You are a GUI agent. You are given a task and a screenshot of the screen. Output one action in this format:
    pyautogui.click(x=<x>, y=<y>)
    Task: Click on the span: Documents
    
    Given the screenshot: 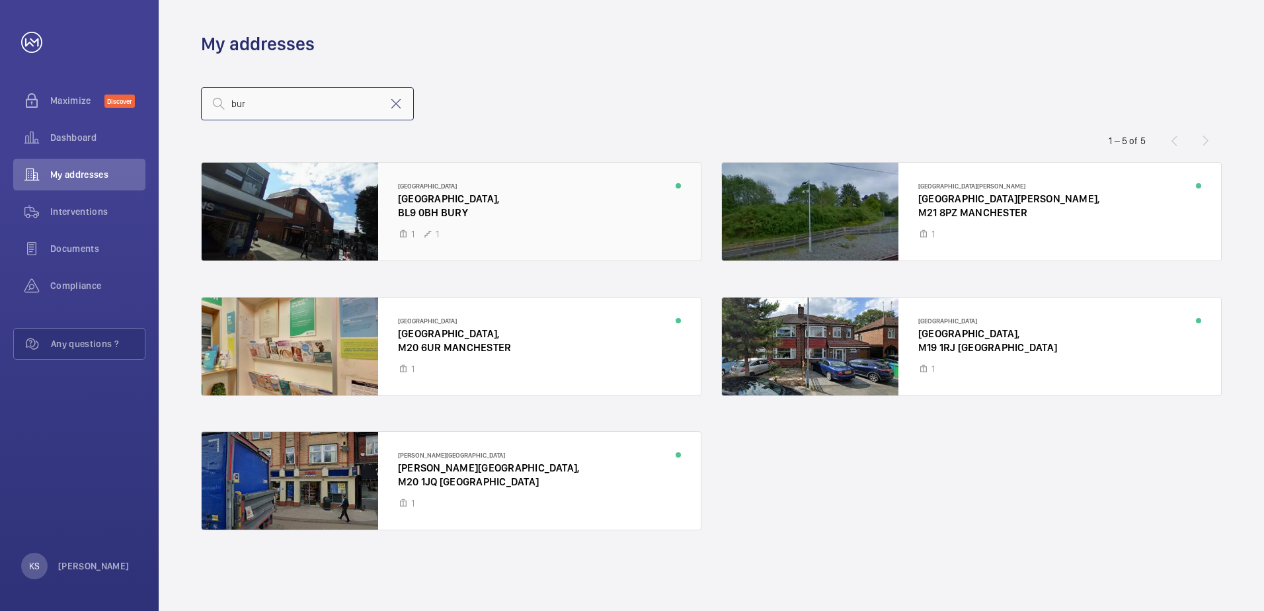 What is the action you would take?
    pyautogui.click(x=98, y=248)
    